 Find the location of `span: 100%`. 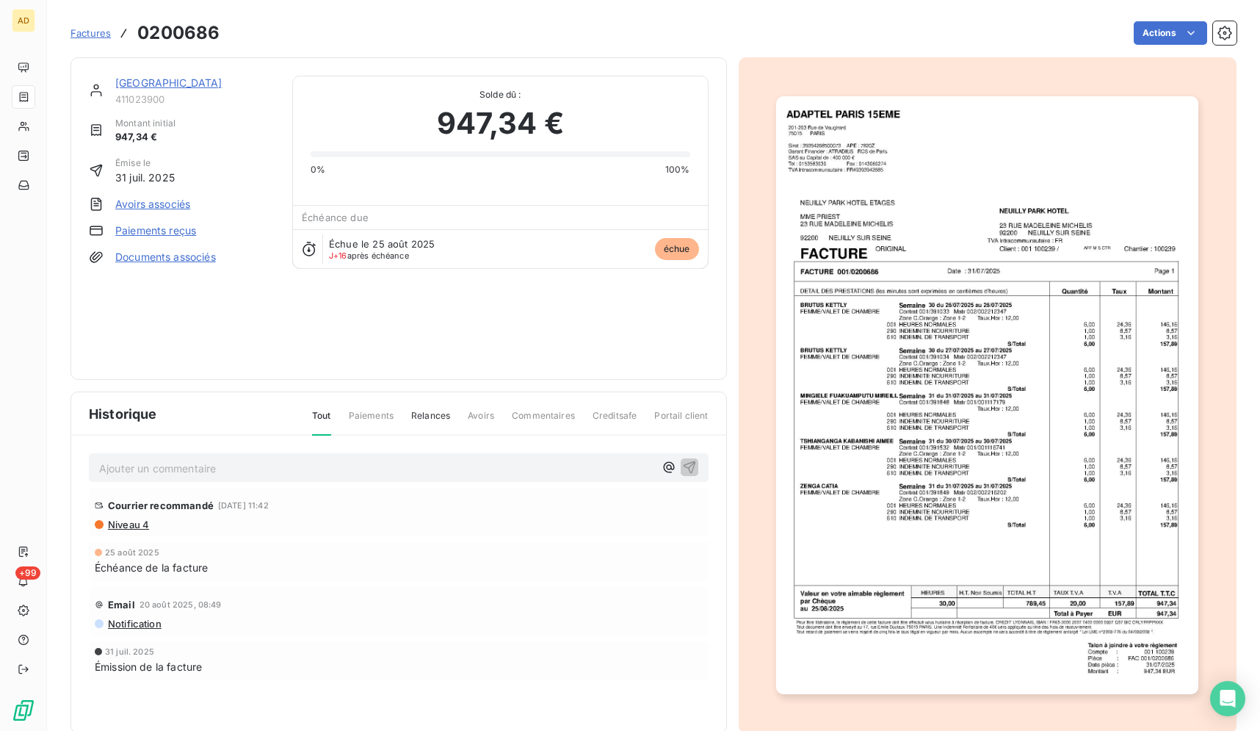

span: 100% is located at coordinates (678, 170).